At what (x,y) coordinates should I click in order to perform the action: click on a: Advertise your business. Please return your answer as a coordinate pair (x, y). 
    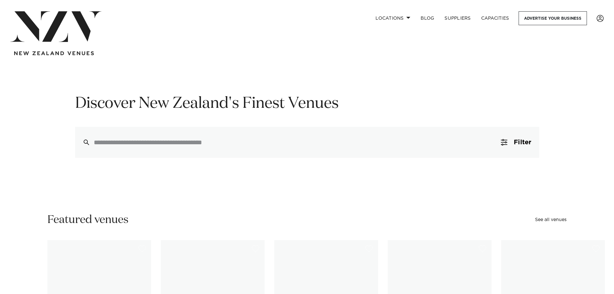
    Looking at the image, I should click on (553, 18).